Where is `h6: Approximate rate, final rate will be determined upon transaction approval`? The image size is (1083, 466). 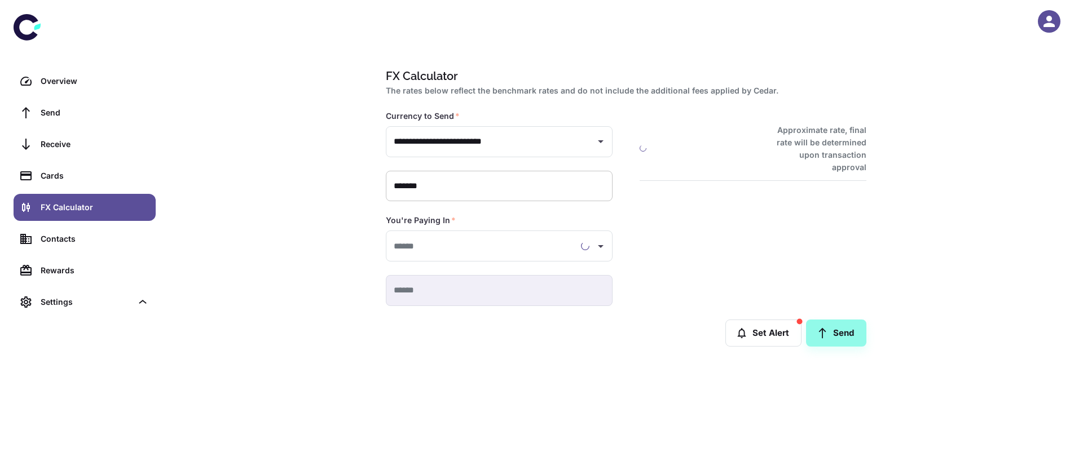
h6: Approximate rate, final rate will be determined upon transaction approval is located at coordinates (815, 149).